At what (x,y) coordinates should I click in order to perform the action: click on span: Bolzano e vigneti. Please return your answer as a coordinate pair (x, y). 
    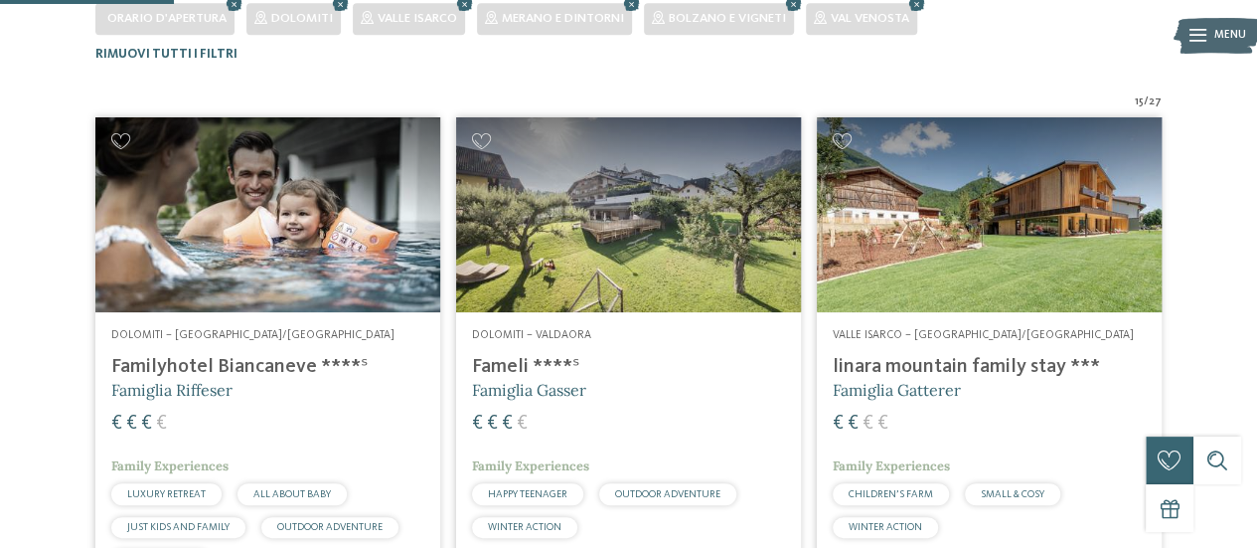
    Looking at the image, I should click on (727, 18).